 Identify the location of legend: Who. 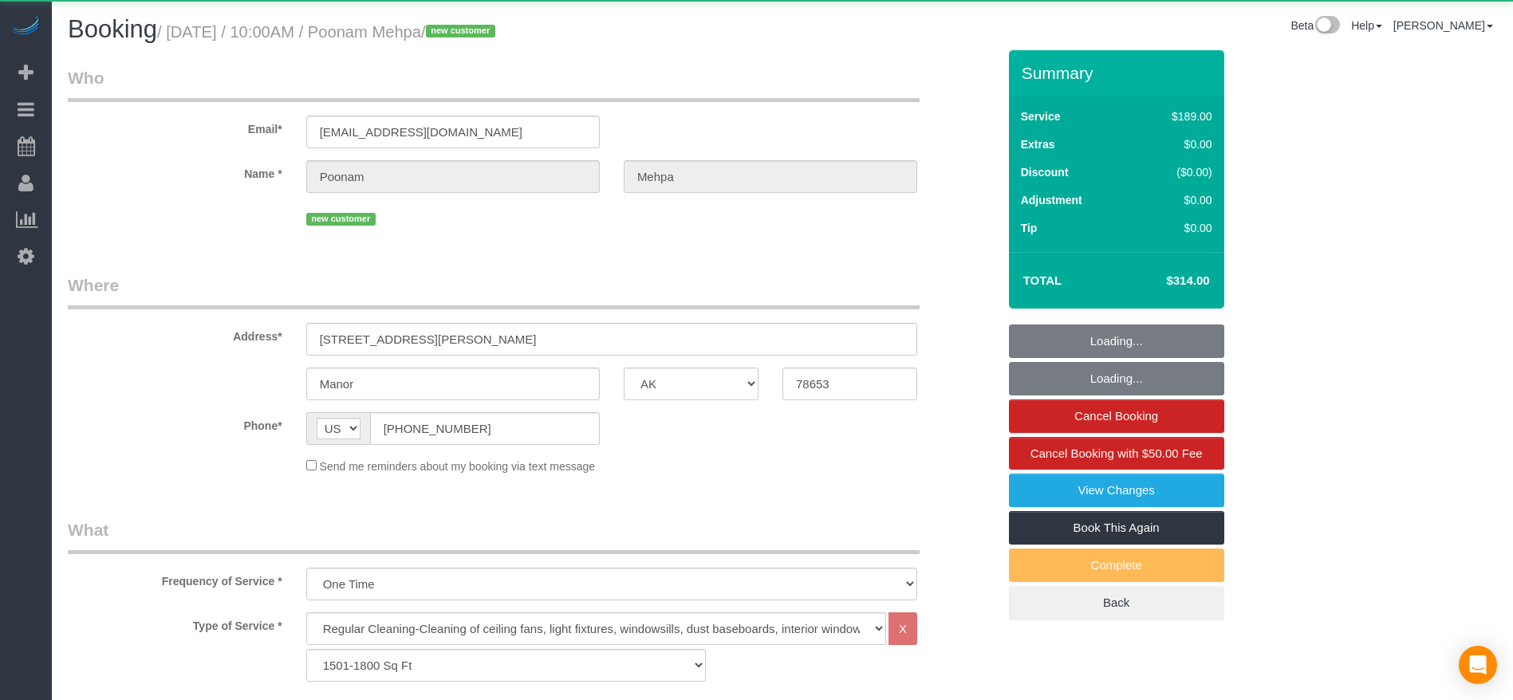
(494, 84).